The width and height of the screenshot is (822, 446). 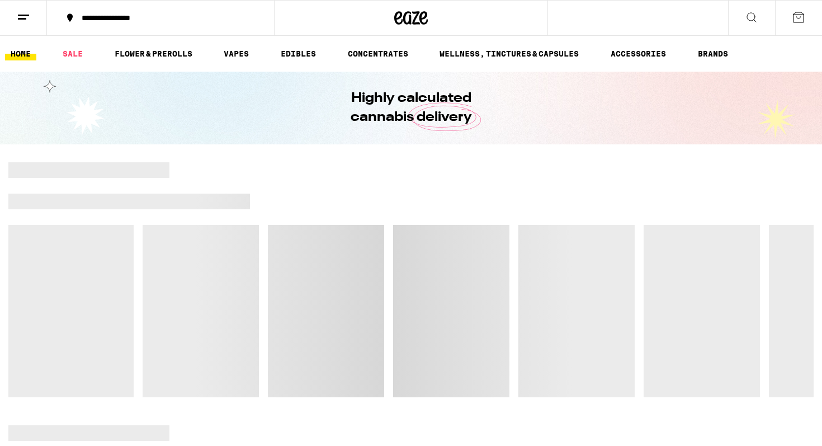 I want to click on a: WELLNESS, TINCTURES & CAPSULES, so click(x=509, y=54).